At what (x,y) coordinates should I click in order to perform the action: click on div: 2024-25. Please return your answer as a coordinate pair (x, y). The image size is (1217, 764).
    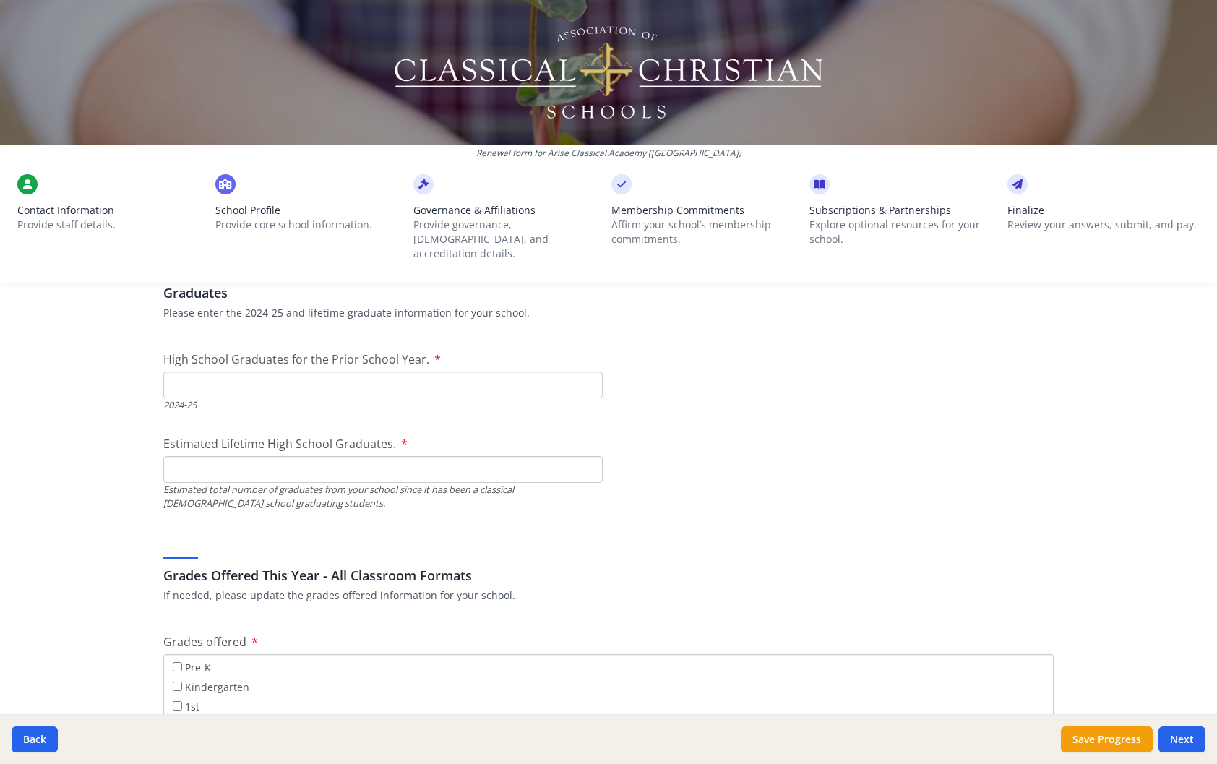
    Looking at the image, I should click on (383, 405).